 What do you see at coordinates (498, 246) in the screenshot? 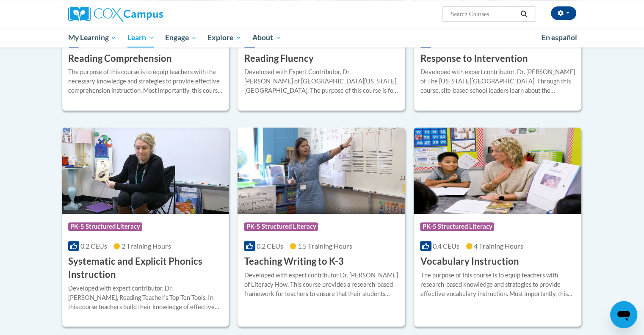
I see `span: 4 Training Hours` at bounding box center [498, 246].